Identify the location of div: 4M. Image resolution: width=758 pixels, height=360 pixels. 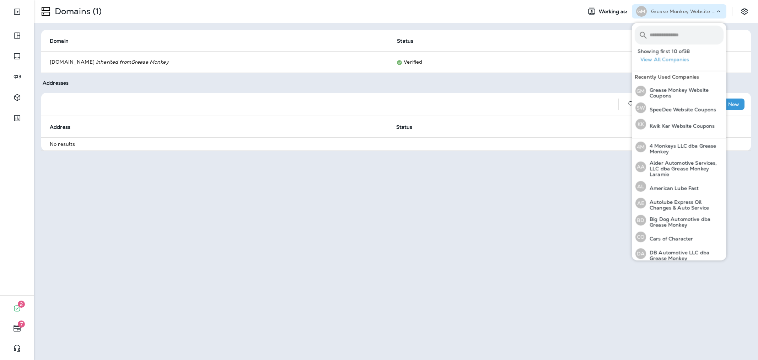
(641, 147).